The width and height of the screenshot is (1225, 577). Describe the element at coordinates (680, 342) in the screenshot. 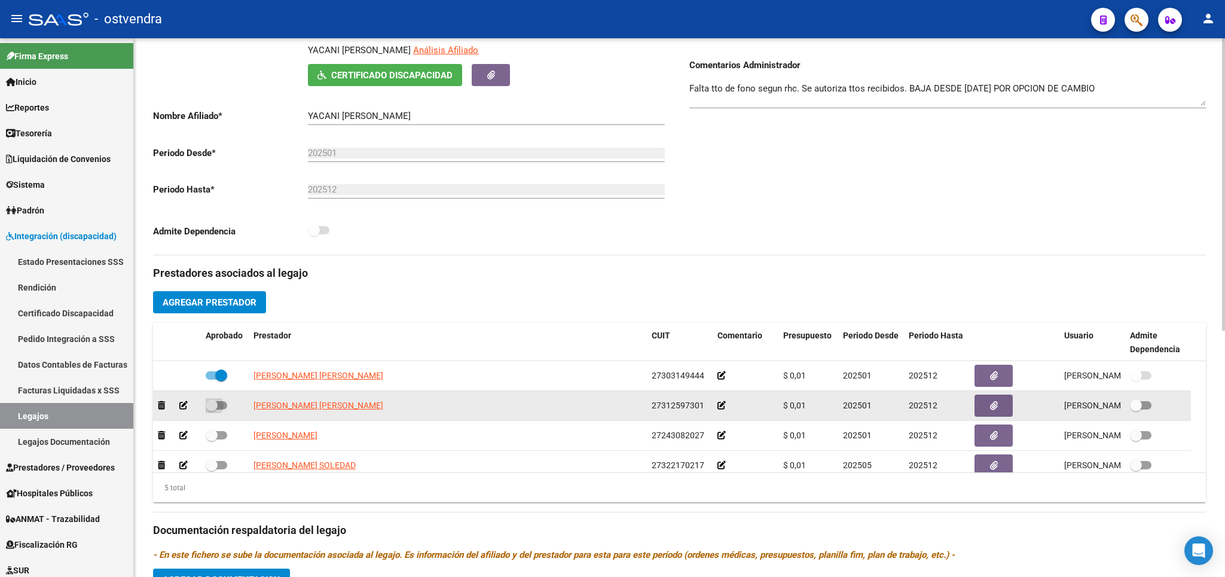

I see `datatable-header-cell: CUIT` at that location.